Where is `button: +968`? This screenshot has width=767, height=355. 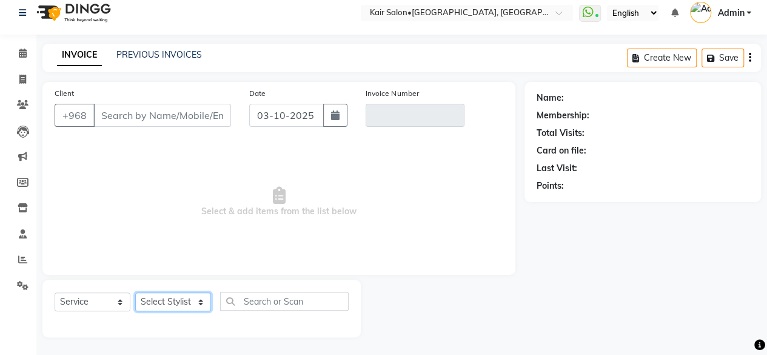
button: +968 is located at coordinates (75, 115).